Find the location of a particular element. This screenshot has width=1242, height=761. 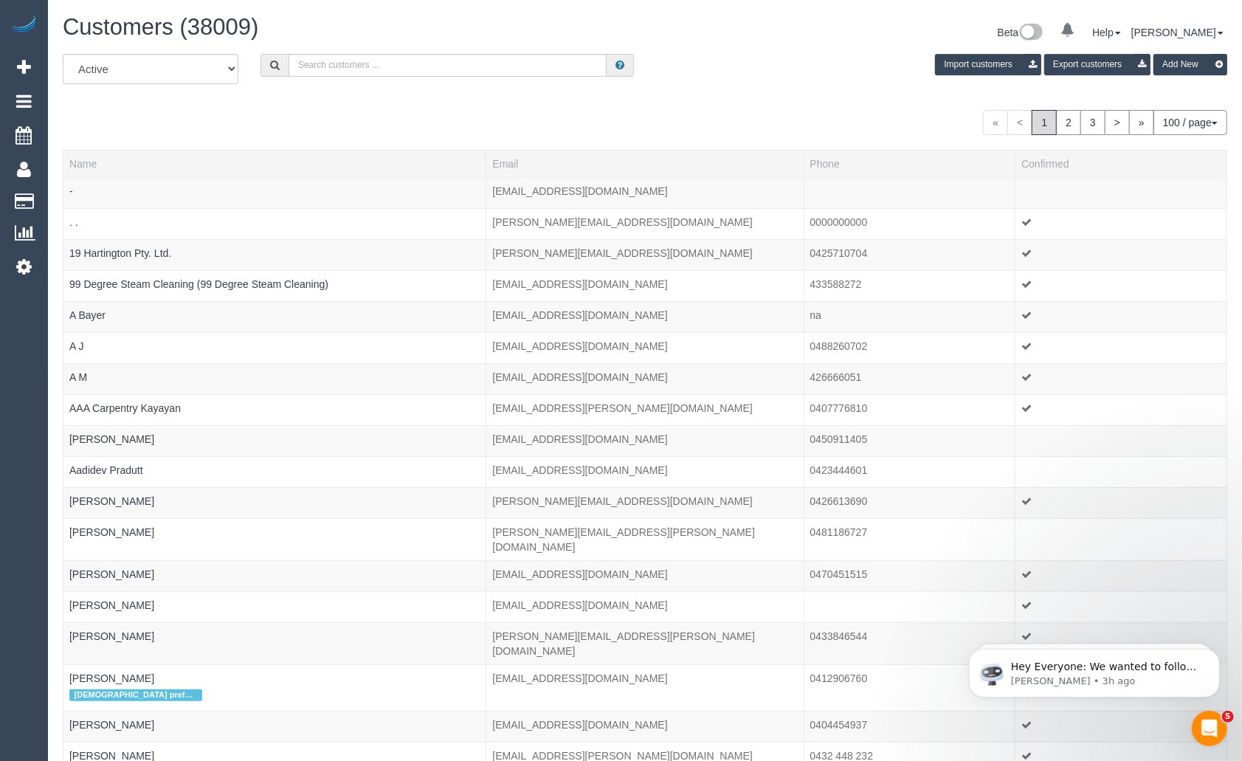

button: Import customers is located at coordinates (988, 64).